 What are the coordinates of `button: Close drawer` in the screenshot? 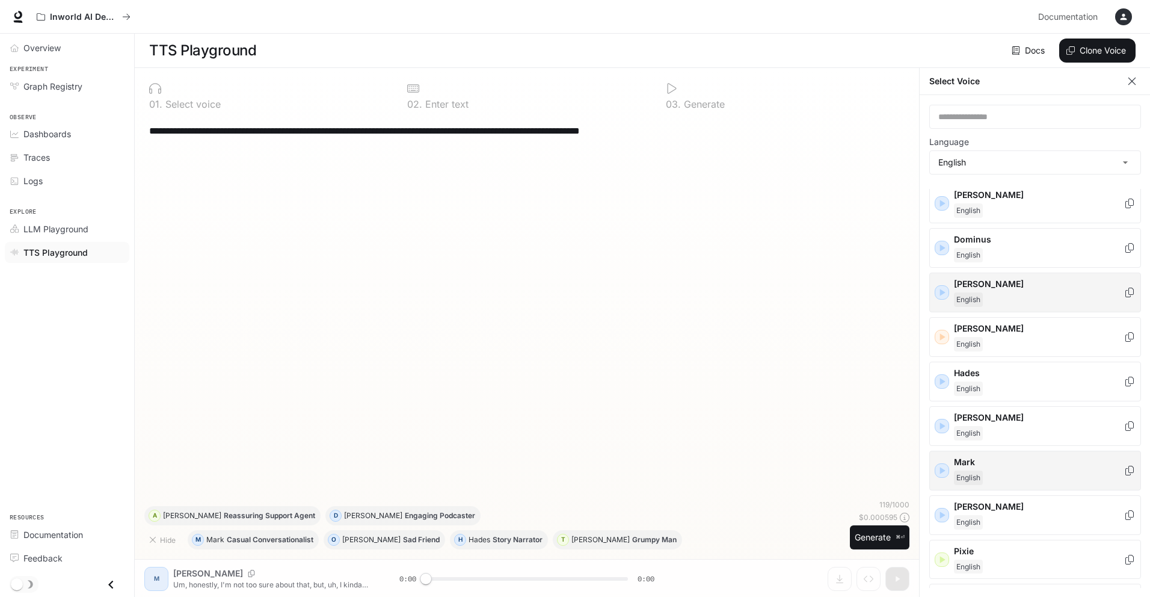 It's located at (111, 584).